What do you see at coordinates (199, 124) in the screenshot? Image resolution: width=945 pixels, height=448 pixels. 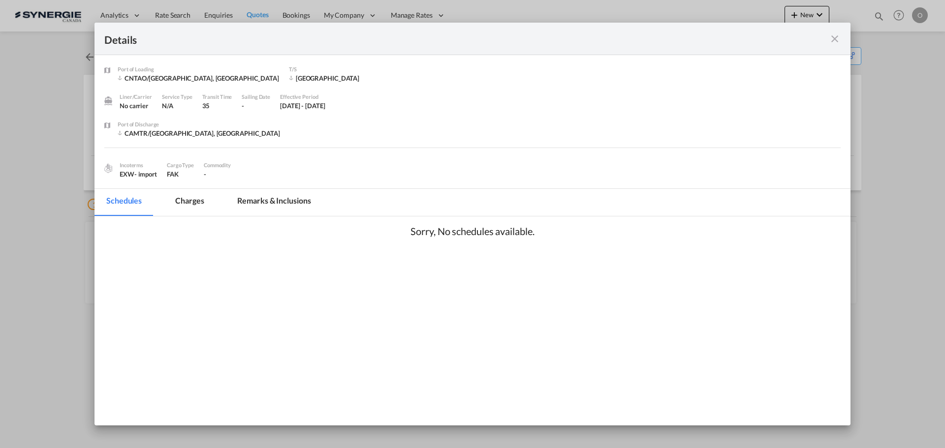 I see `div: Port of Discharge` at bounding box center [199, 124].